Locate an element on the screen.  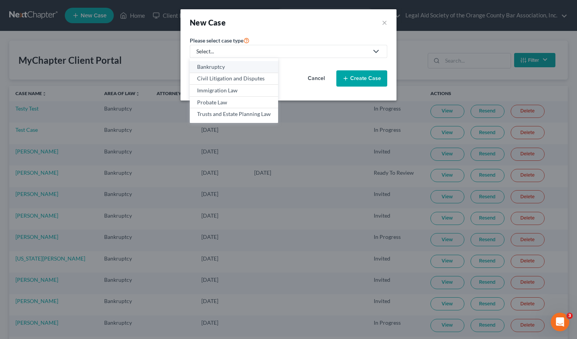
button: Create Case is located at coordinates (362, 78).